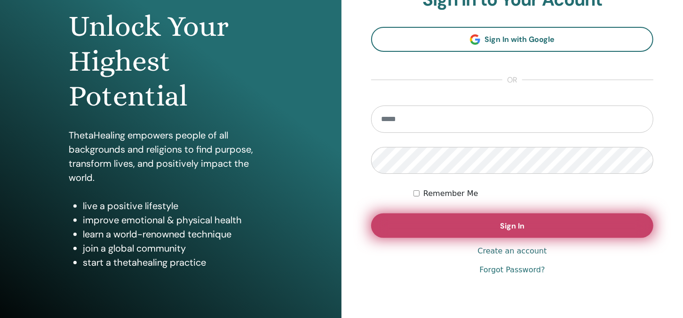 Image resolution: width=683 pixels, height=318 pixels. What do you see at coordinates (178, 220) in the screenshot?
I see `li: improve emotional & physical health` at bounding box center [178, 220].